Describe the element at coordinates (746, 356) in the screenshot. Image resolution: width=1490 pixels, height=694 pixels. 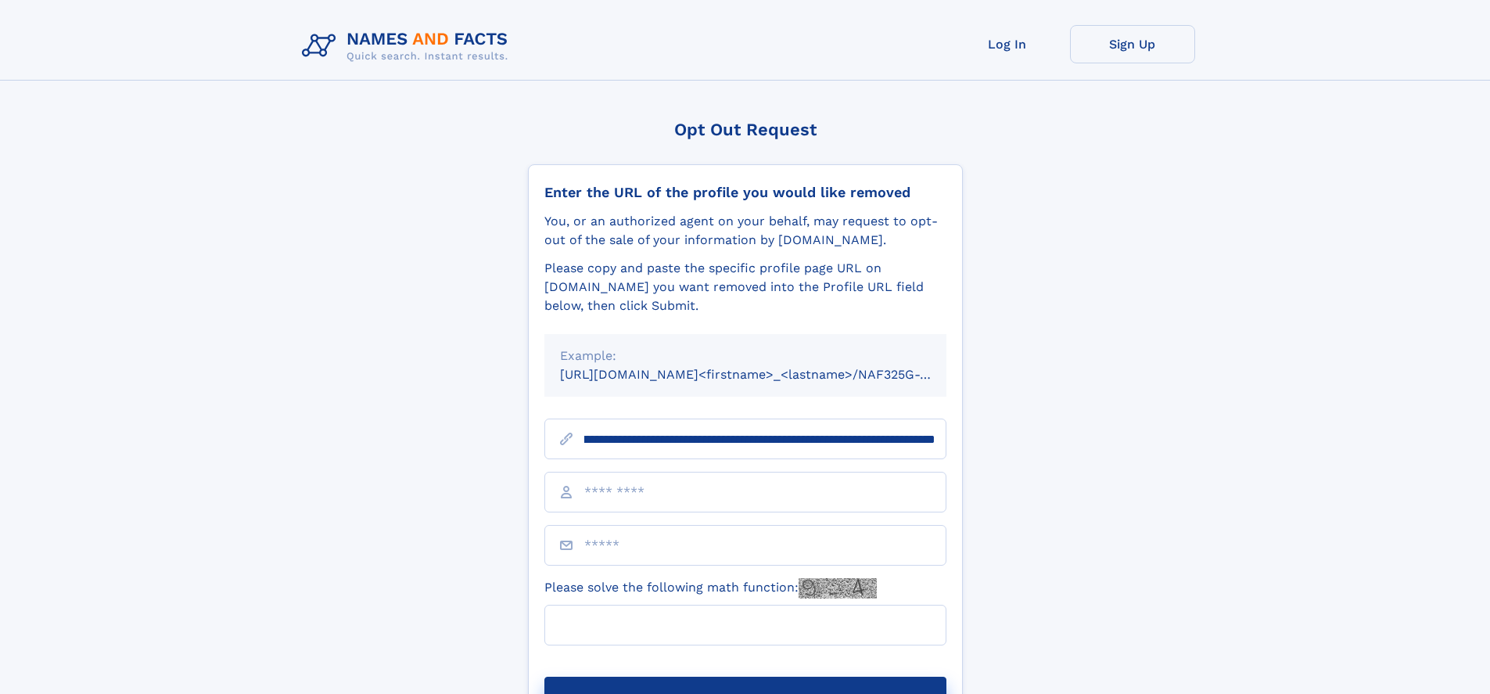
I see `div: Example:` at that location.